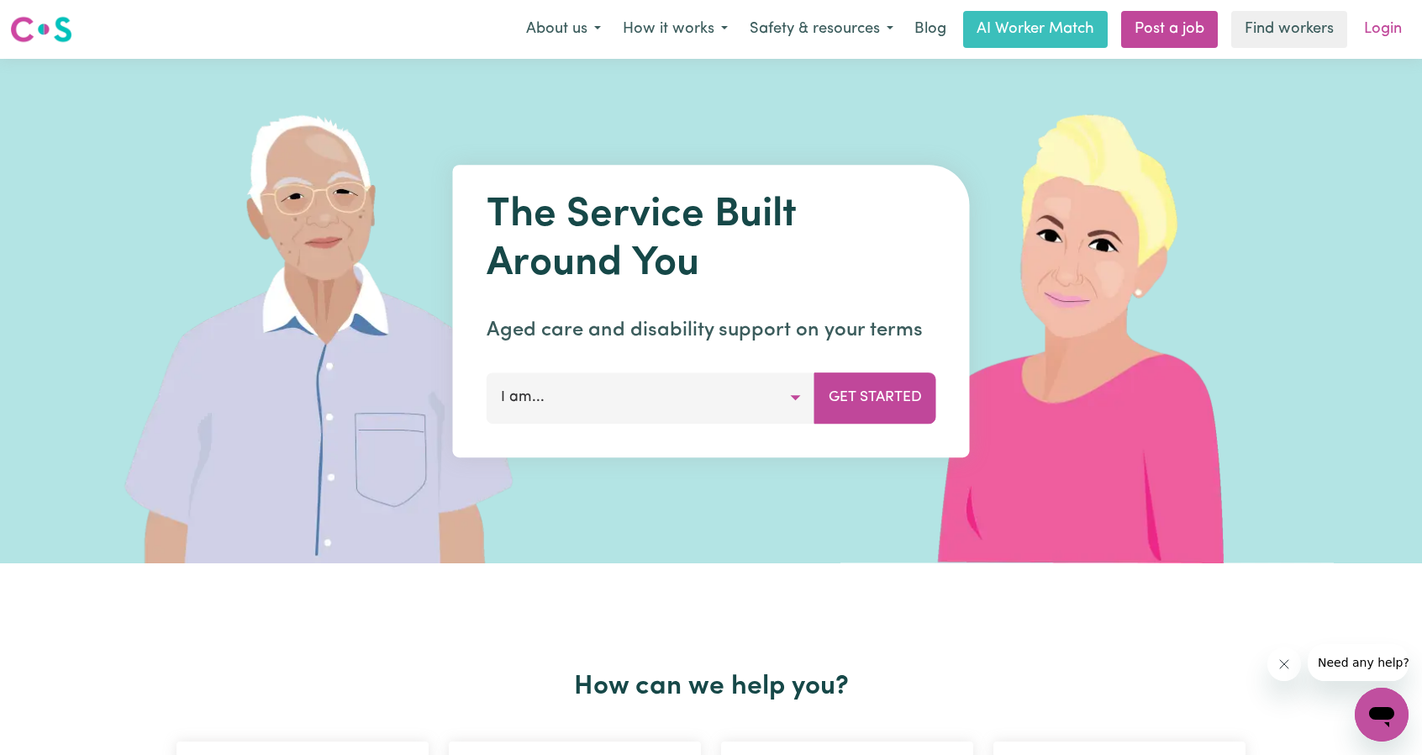 The width and height of the screenshot is (1422, 755). I want to click on a: Login, so click(1383, 29).